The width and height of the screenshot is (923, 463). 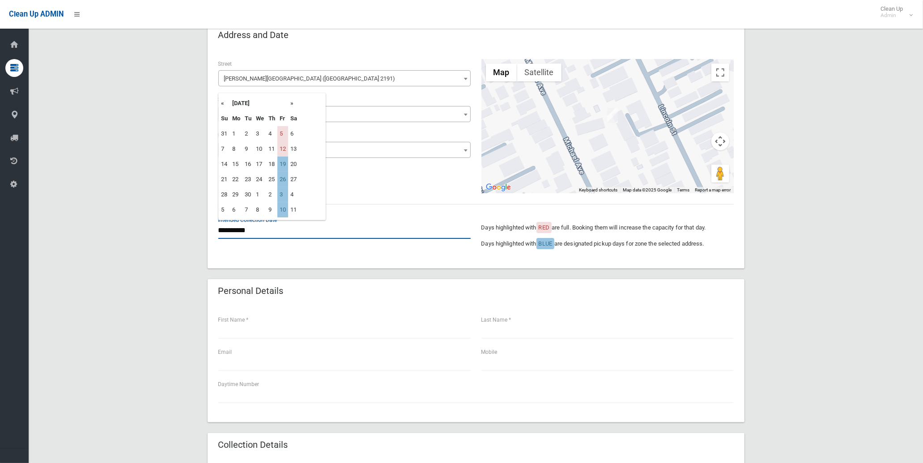 What do you see at coordinates (283, 119) in the screenshot?
I see `th: Fr` at bounding box center [283, 119].